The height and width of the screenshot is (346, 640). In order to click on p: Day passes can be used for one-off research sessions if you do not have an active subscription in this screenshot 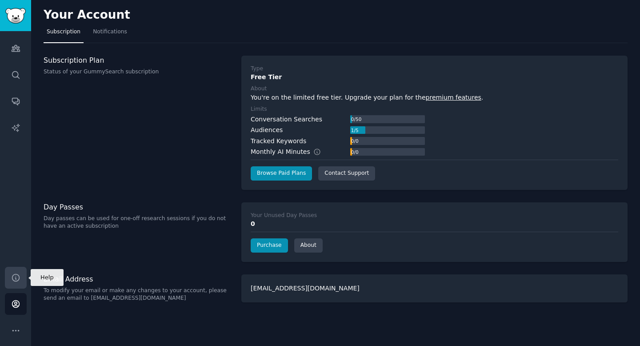, I will do `click(138, 222)`.